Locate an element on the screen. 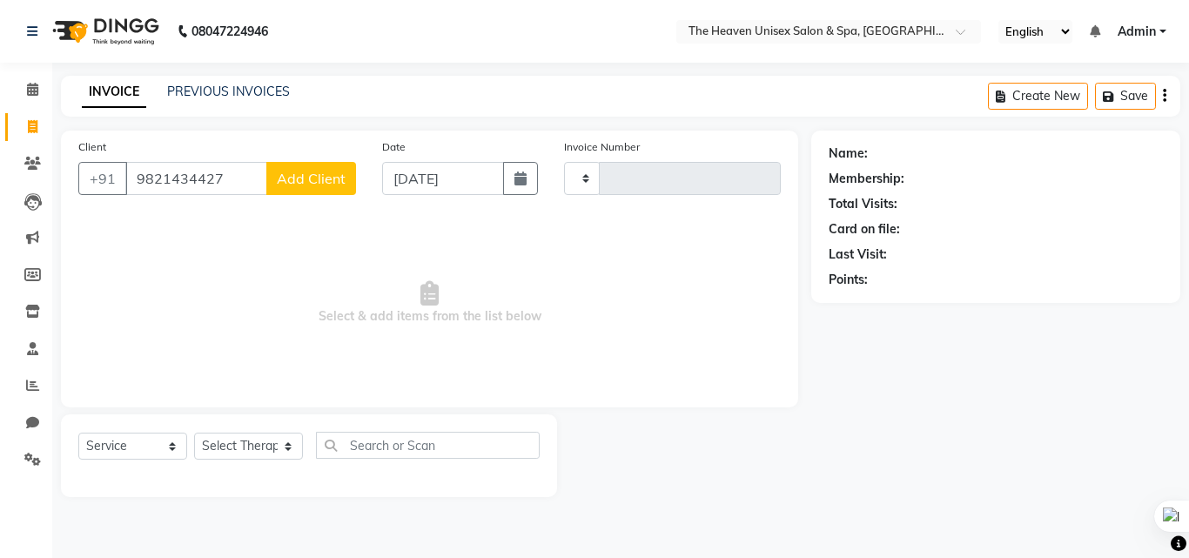 The image size is (1189, 558). label: Invoice Number is located at coordinates (601, 147).